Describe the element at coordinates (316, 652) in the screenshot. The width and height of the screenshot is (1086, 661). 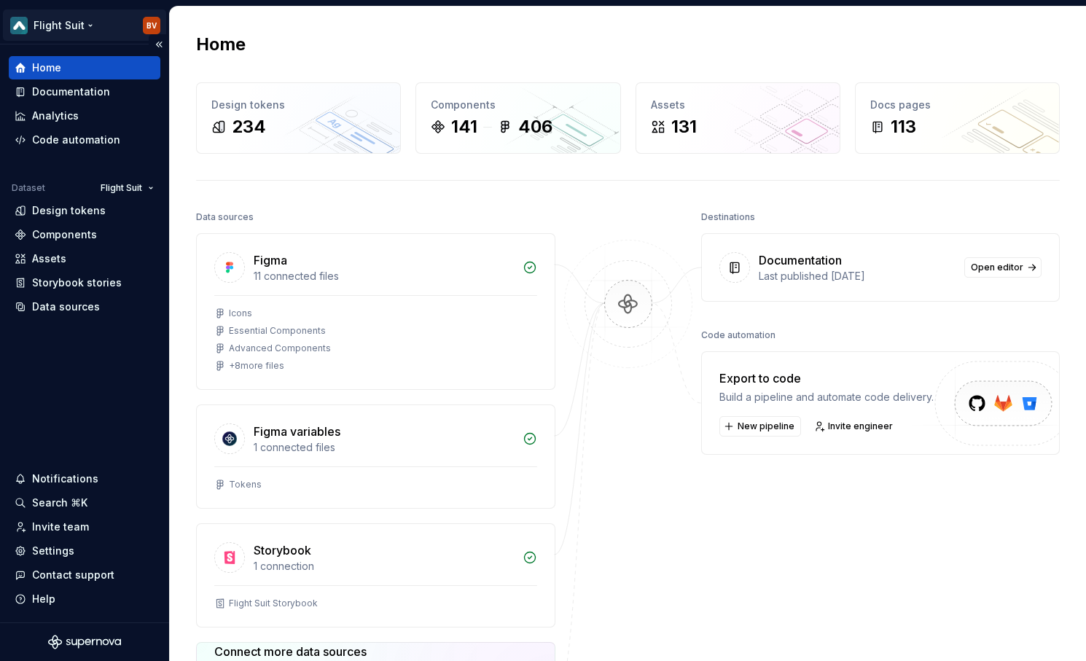
I see `div: Connect more data sources` at that location.